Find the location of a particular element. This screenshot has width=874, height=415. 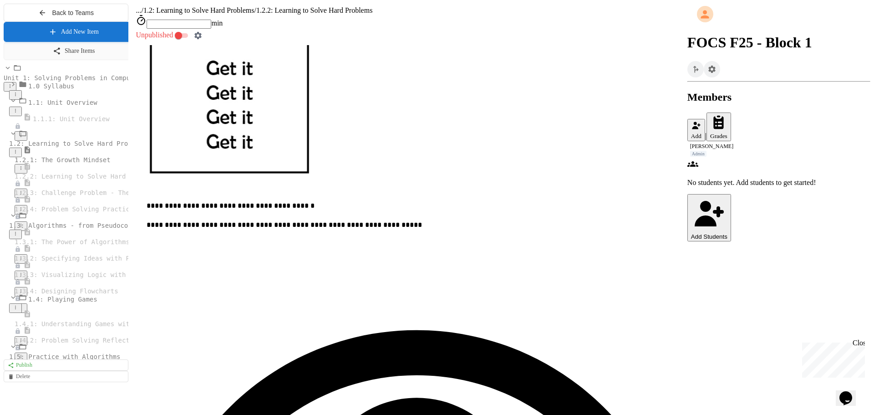

button: Add Students is located at coordinates (709, 218).